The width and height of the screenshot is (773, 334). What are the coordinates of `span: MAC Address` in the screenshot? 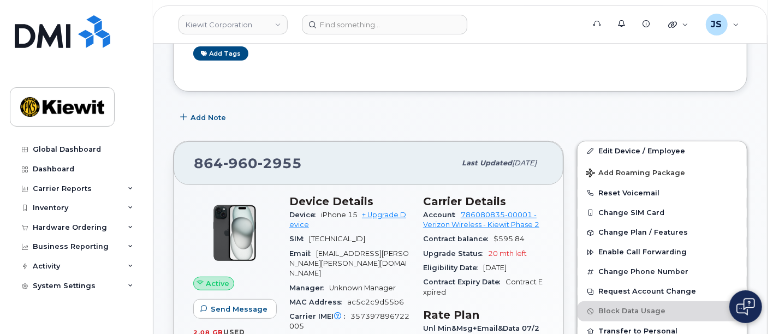 It's located at (318, 302).